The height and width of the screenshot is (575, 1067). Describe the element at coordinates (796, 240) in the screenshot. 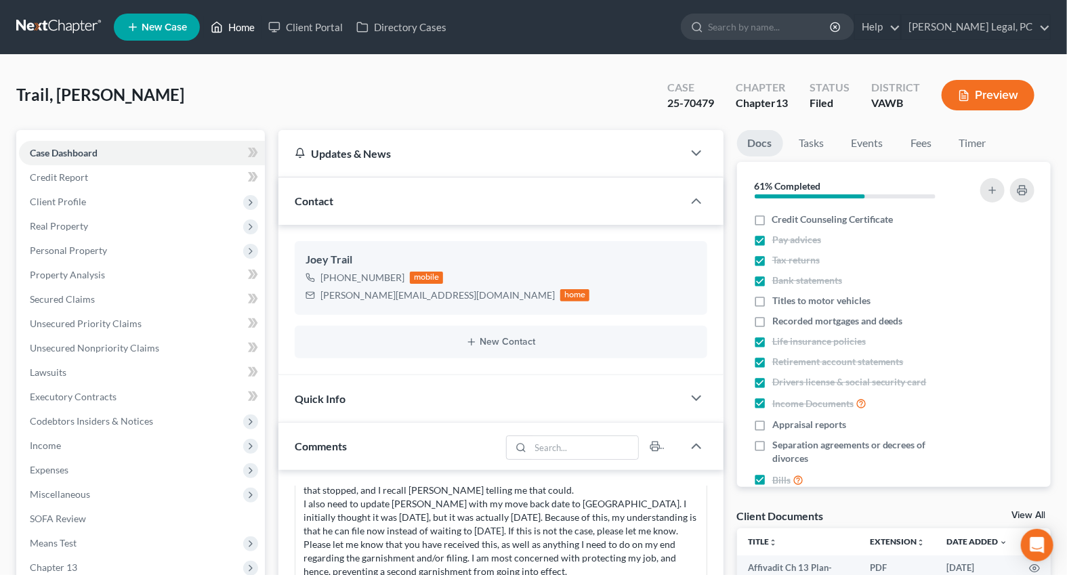

I see `span: Pay advices` at that location.